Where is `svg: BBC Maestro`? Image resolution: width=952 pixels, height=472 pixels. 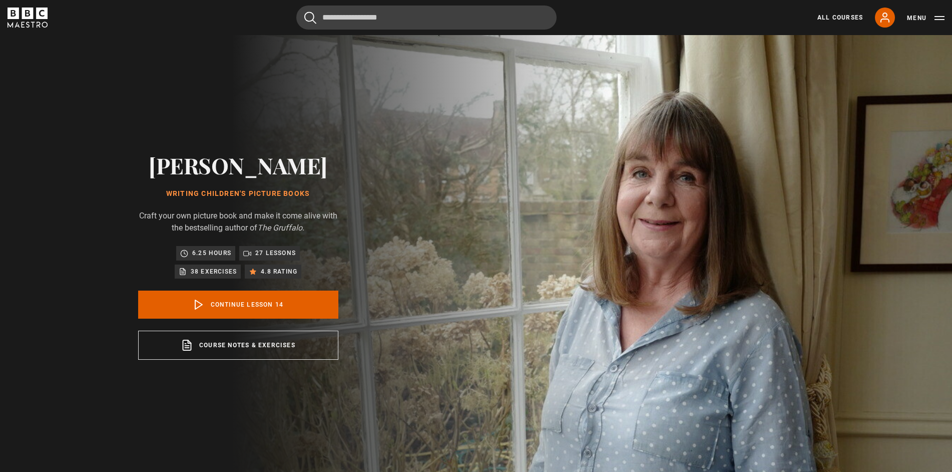
svg: BBC Maestro is located at coordinates (28, 18).